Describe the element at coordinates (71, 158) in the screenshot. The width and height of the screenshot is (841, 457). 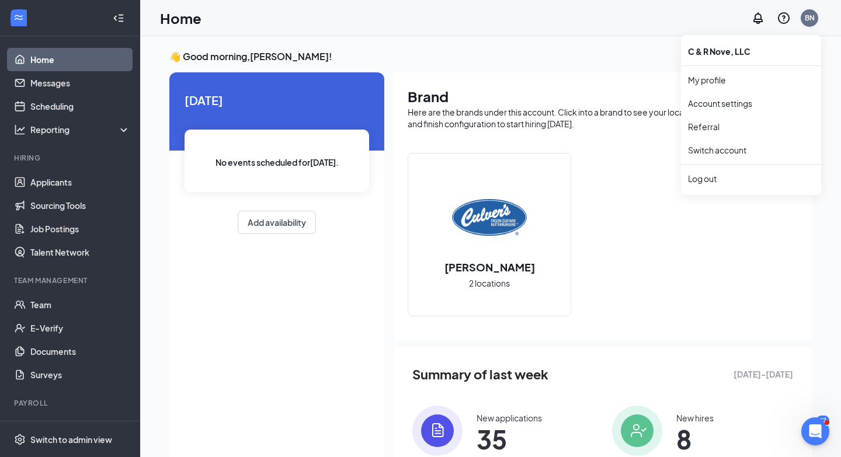
I see `div: Hiring` at that location.